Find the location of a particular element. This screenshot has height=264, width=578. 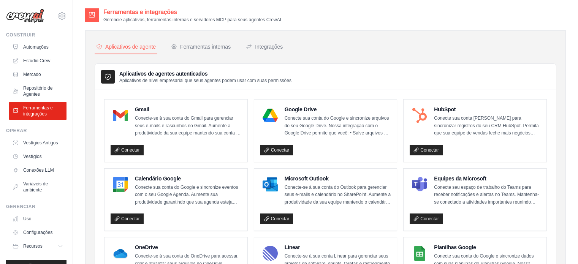

font: Aplicativos de nível empresarial que seus agentes podem usar com suas permissões is located at coordinates (205, 81).